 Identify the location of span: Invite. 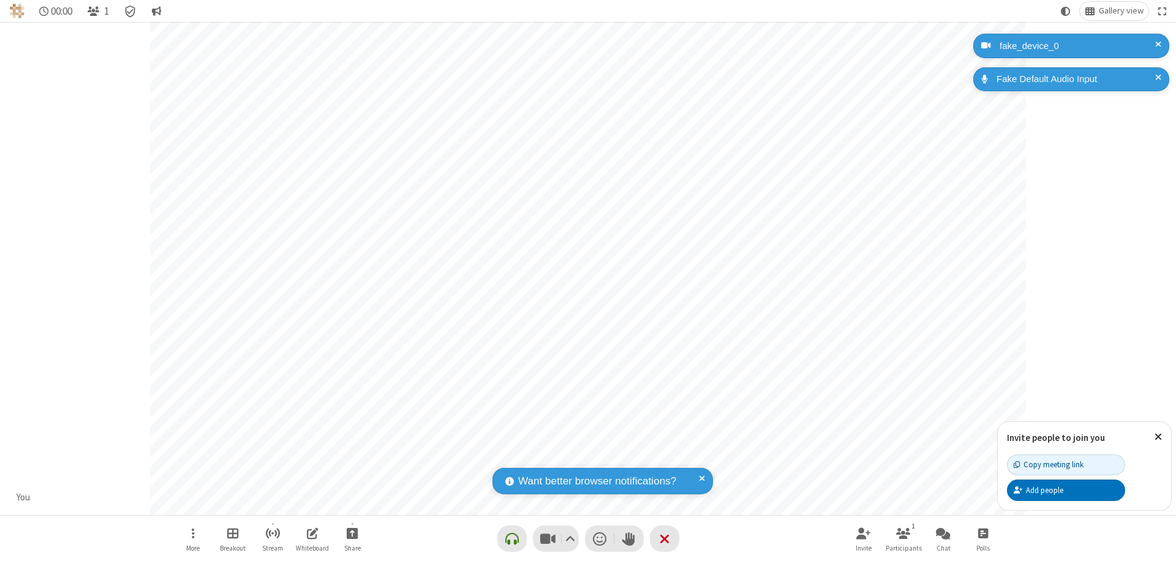
(864, 548).